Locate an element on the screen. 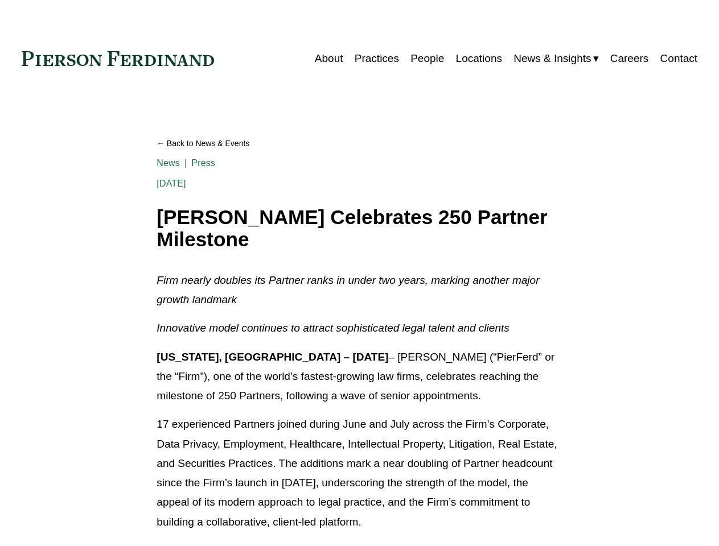 Image resolution: width=719 pixels, height=546 pixels. a: folder dropdown is located at coordinates (555, 59).